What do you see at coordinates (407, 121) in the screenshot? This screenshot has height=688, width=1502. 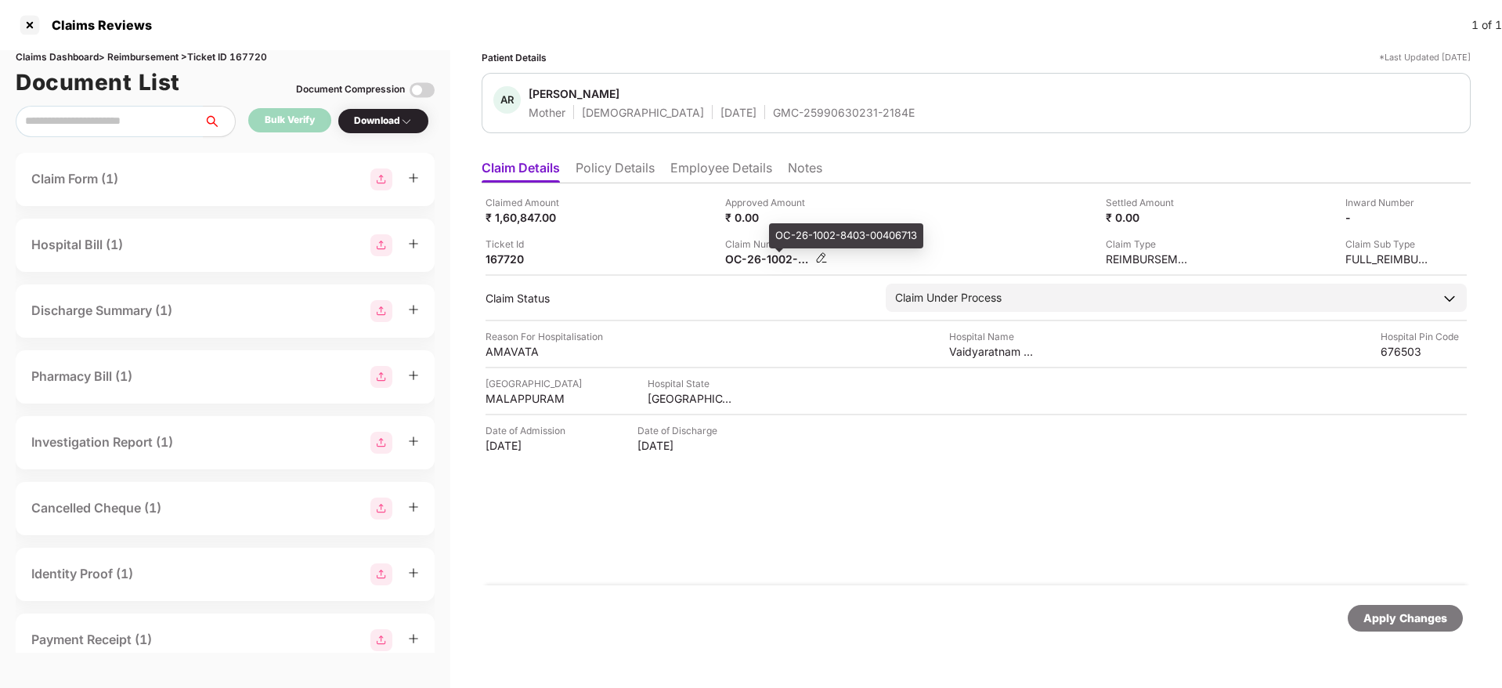 I see `img: svg+xml;base64,PHN2ZyBpZD0iRHJvcGRvd24tMzJ4MzIiIHhtbG5zPSJodHRwOi8vd3d3LnczLm9yZy8yMDAwL3N2ZyIgd2...` at bounding box center [407, 121].